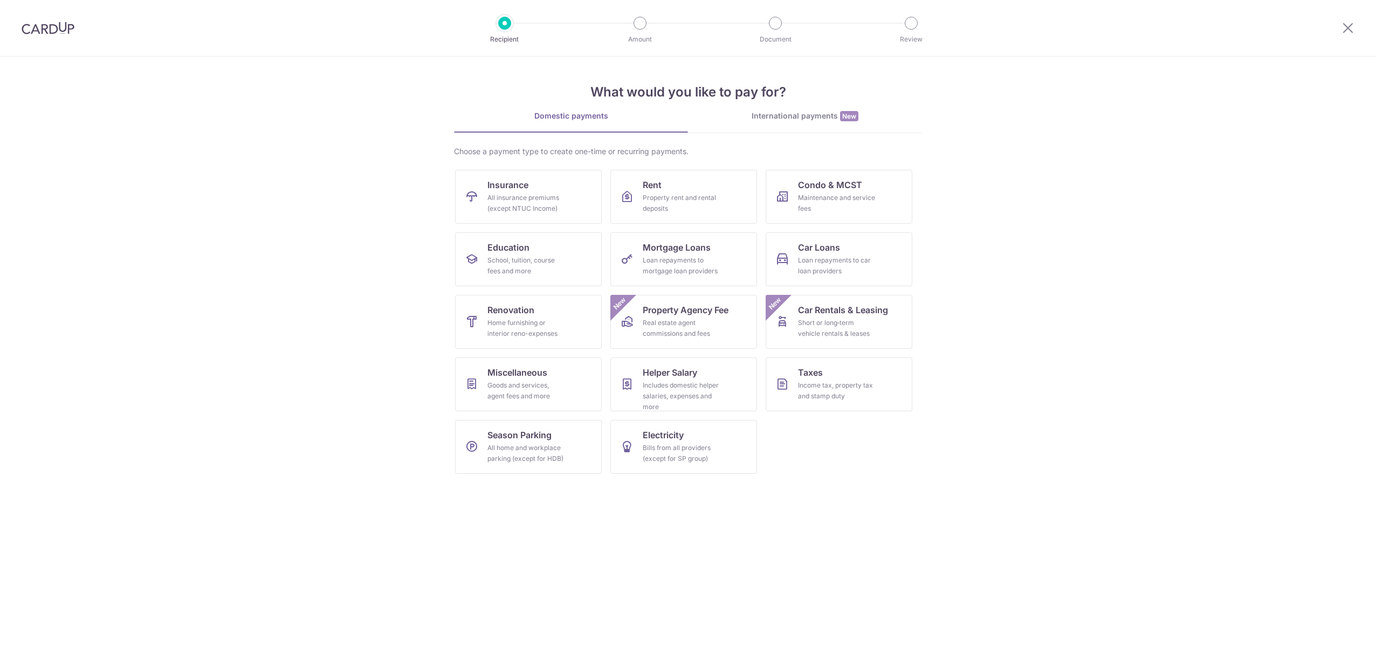 The image size is (1376, 656). What do you see at coordinates (837, 266) in the screenshot?
I see `div: Loan repayments to car loan providers` at bounding box center [837, 266].